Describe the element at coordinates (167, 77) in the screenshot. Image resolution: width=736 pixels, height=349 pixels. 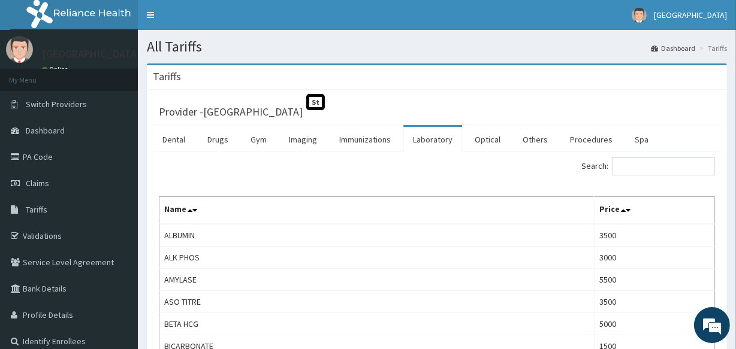
I see `h3: Tariffs` at that location.